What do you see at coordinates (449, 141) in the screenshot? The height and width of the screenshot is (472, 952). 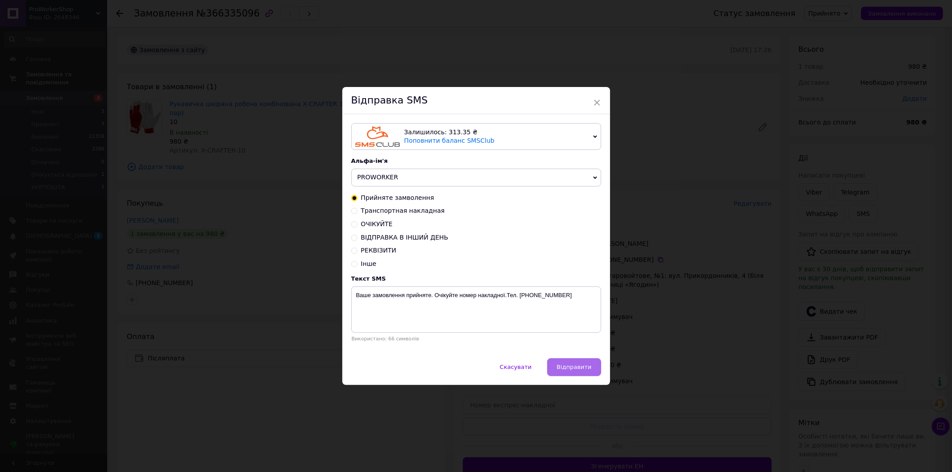 I see `a: Поповнити баланс SMSClub` at bounding box center [449, 141].